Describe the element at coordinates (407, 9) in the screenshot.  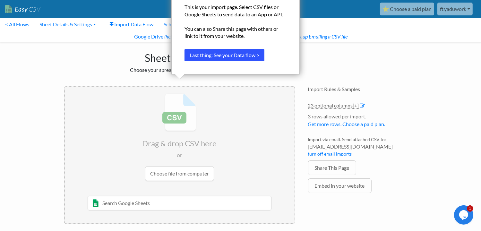
I see `a: ⭐ Choose a paid plan` at that location.